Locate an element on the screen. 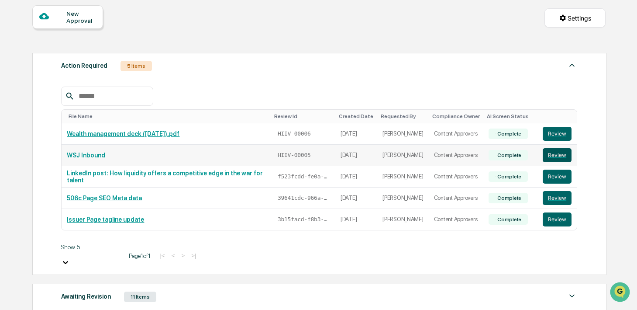  div: 11 Items is located at coordinates (140, 297).